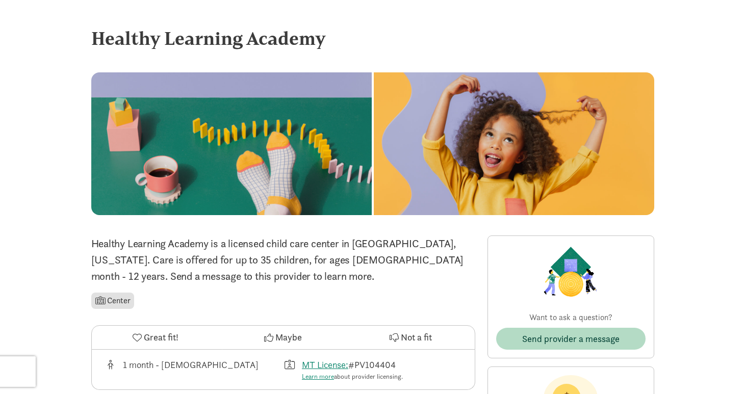 This screenshot has width=745, height=394. I want to click on button: Not a fit, so click(411, 338).